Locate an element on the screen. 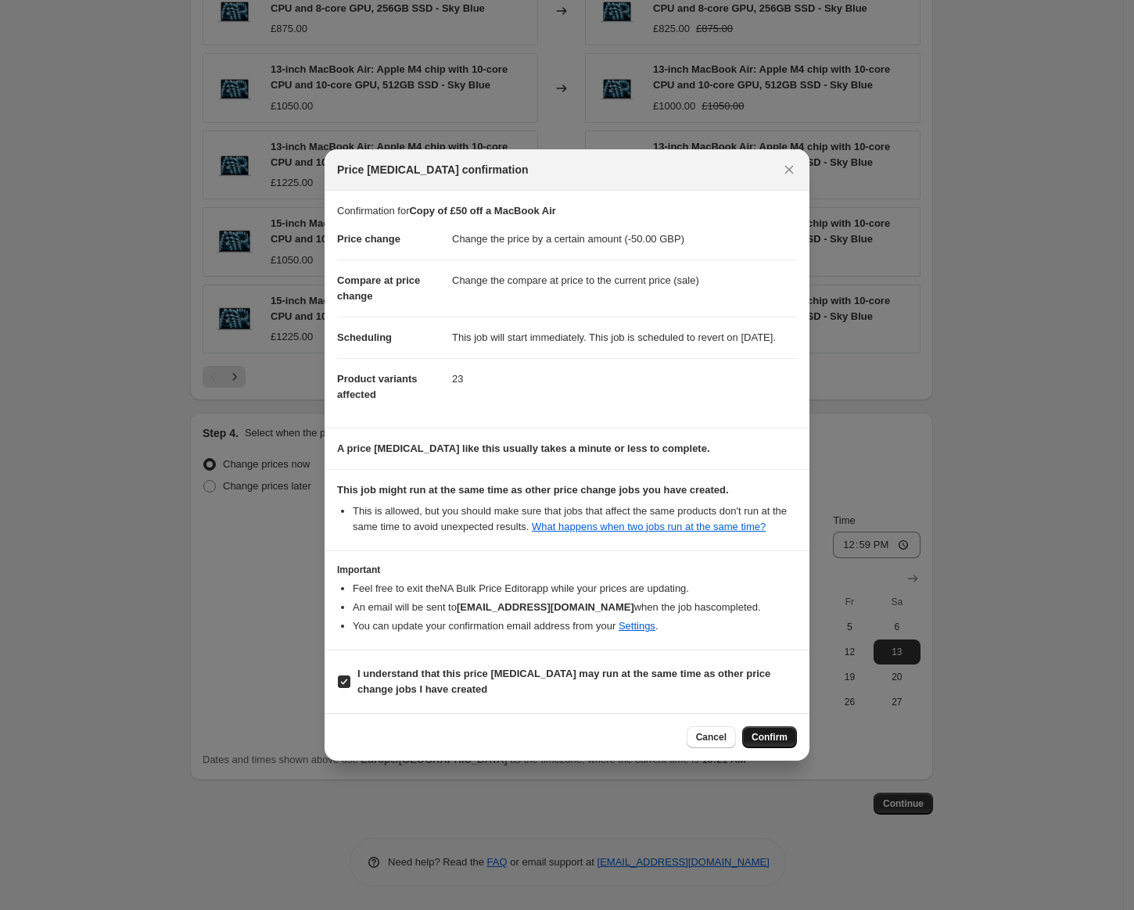 The height and width of the screenshot is (910, 1134). dd: Change the compare at price to the current price (sale) is located at coordinates (624, 280).